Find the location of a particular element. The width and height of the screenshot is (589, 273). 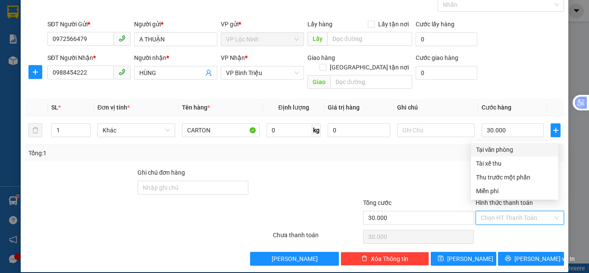

span: Nhận: is located at coordinates (78, 12).